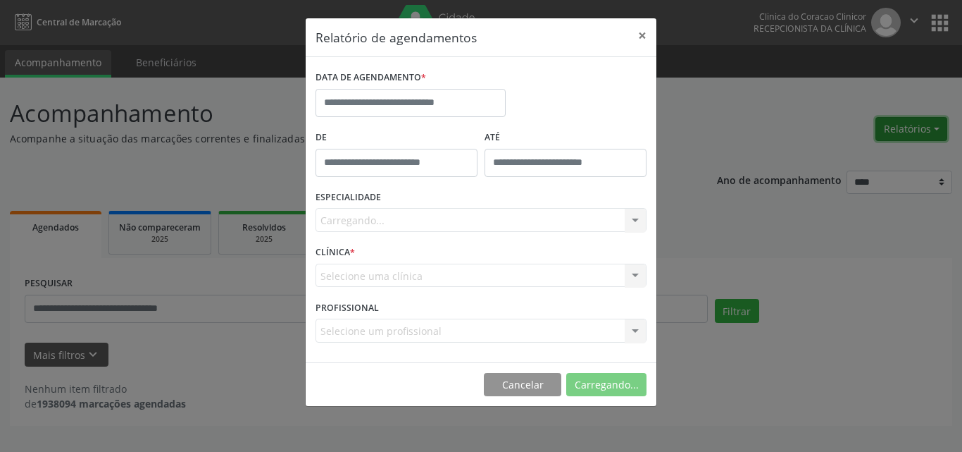 The width and height of the screenshot is (962, 452). What do you see at coordinates (396, 37) in the screenshot?
I see `h5: Relatório de agendamentos` at bounding box center [396, 37].